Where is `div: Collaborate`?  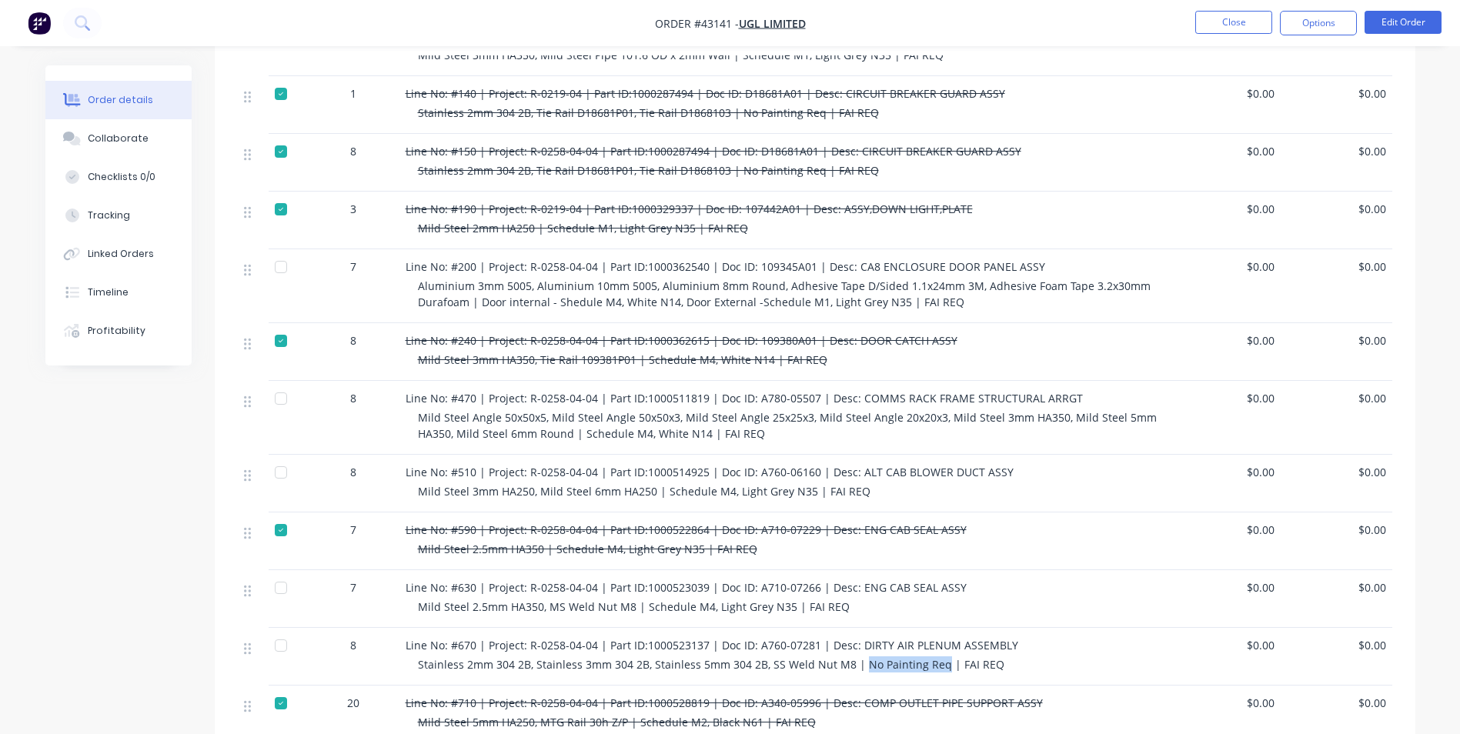
div: Collaborate is located at coordinates (118, 139).